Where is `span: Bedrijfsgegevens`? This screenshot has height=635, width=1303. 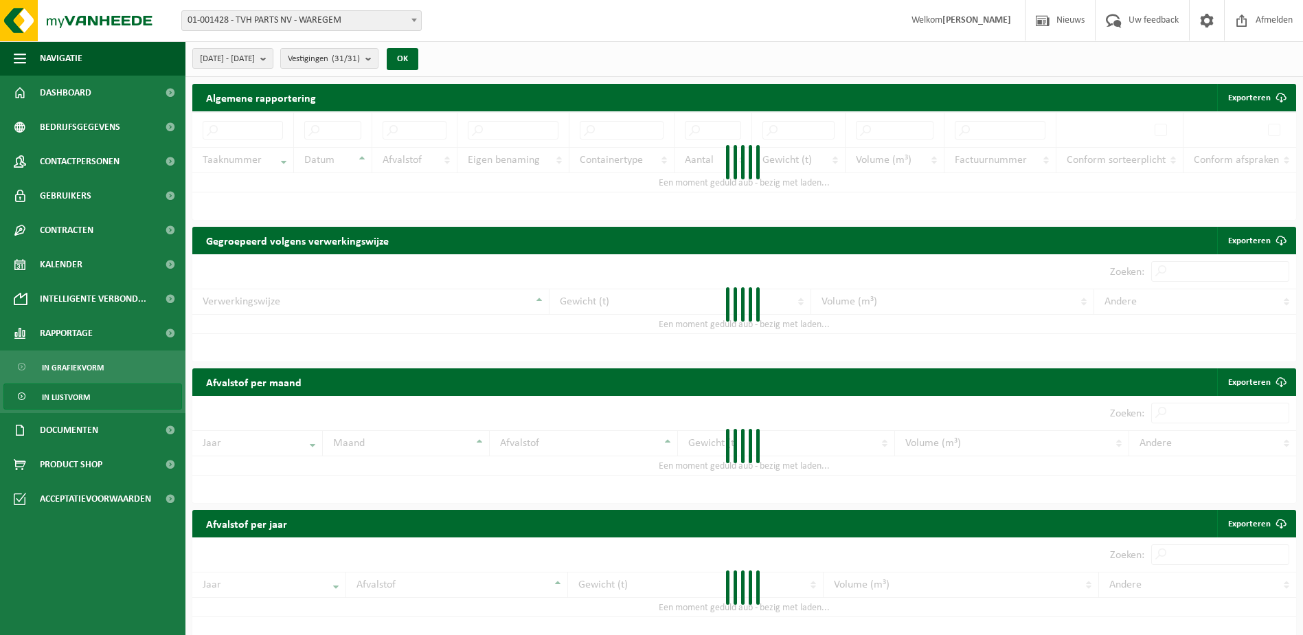
span: Bedrijfsgegevens is located at coordinates (80, 127).